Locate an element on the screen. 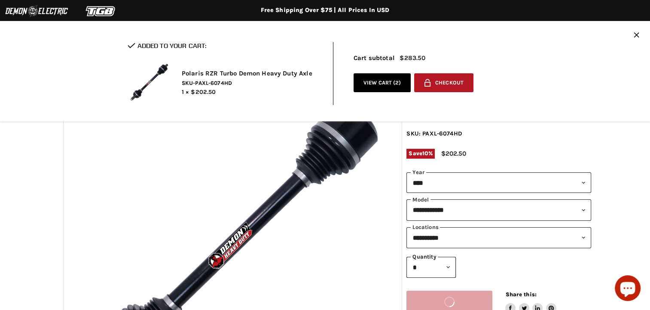 The image size is (650, 310). div: SKU: PAXL-6074HD is located at coordinates (499, 134).